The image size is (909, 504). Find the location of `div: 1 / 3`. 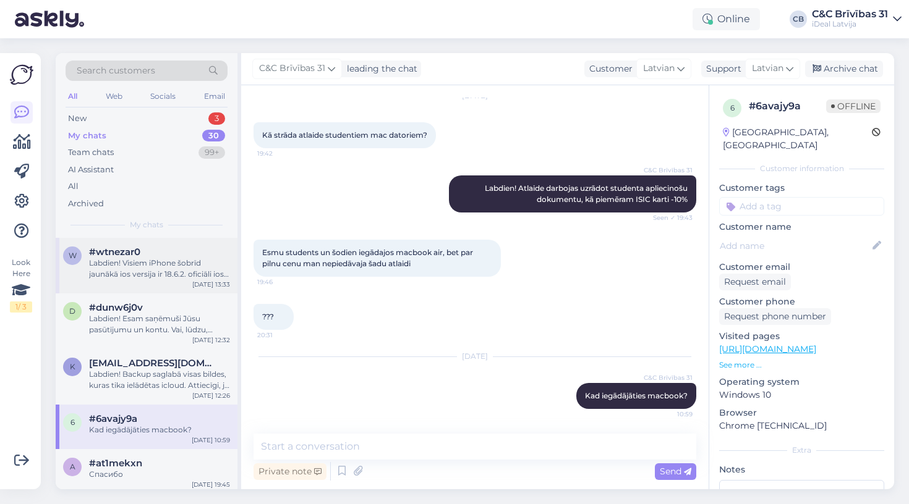

div: 1 / 3 is located at coordinates (21, 307).